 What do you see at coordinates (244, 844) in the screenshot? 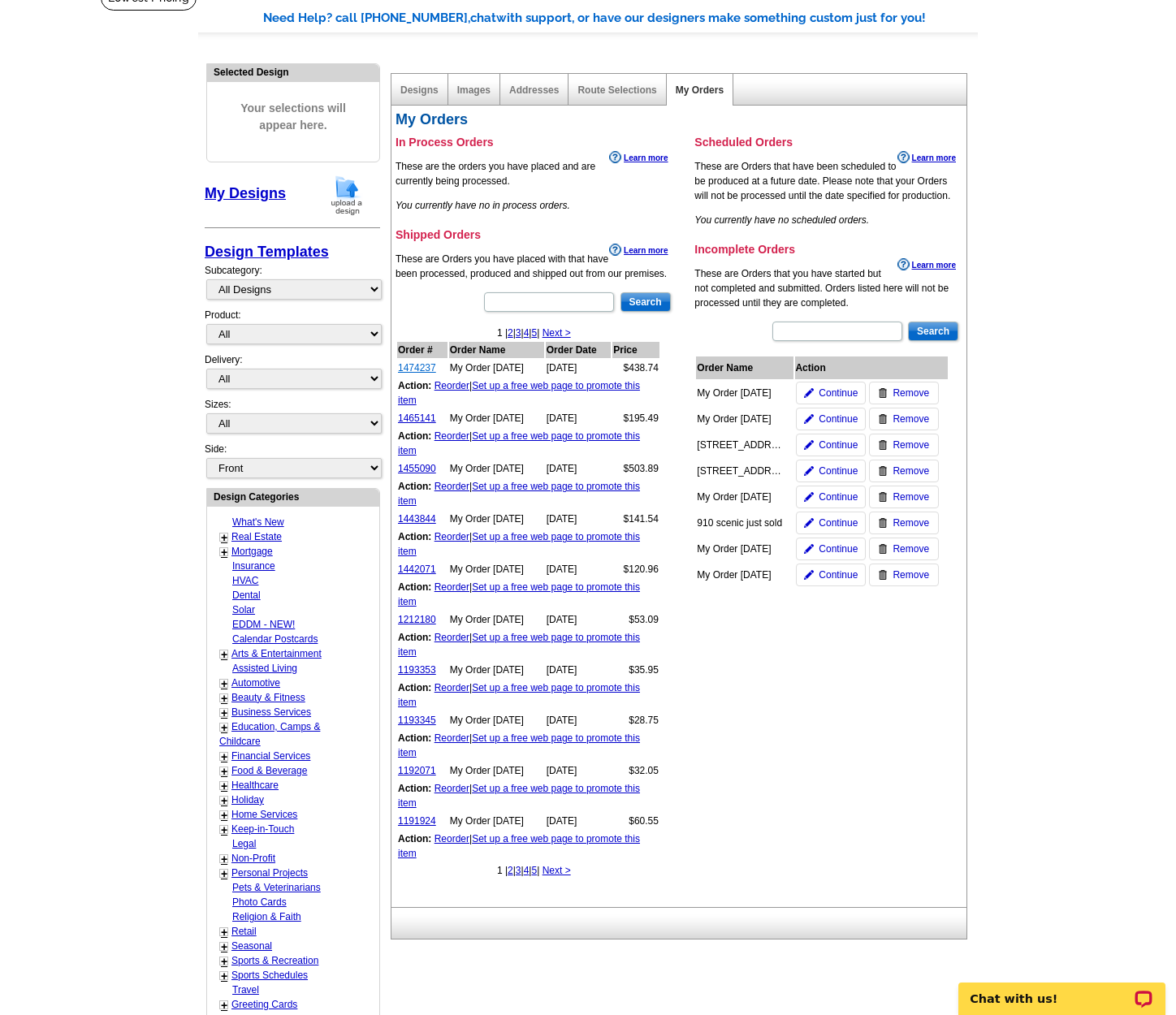
I see `a: Legal` at bounding box center [244, 844].